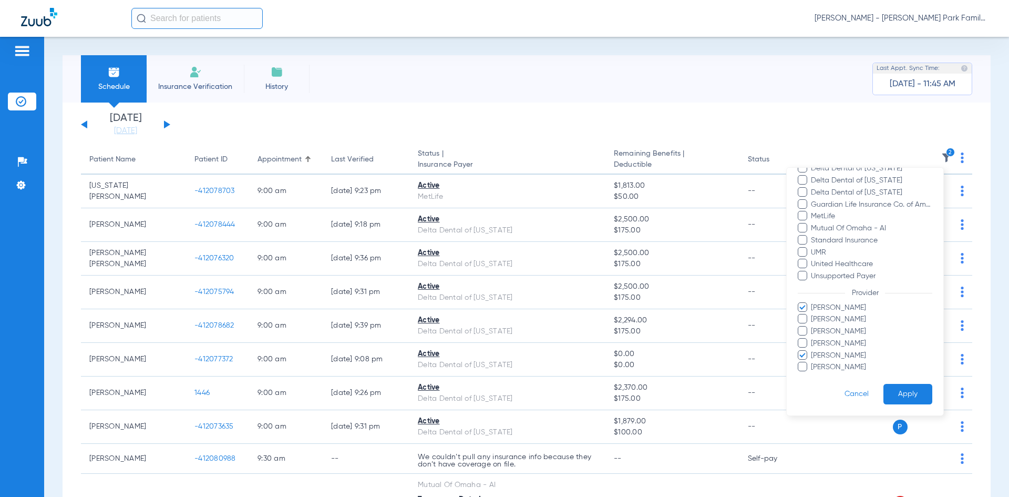 The image size is (1009, 497). I want to click on span: Mutual Of Omaha - AI, so click(871, 228).